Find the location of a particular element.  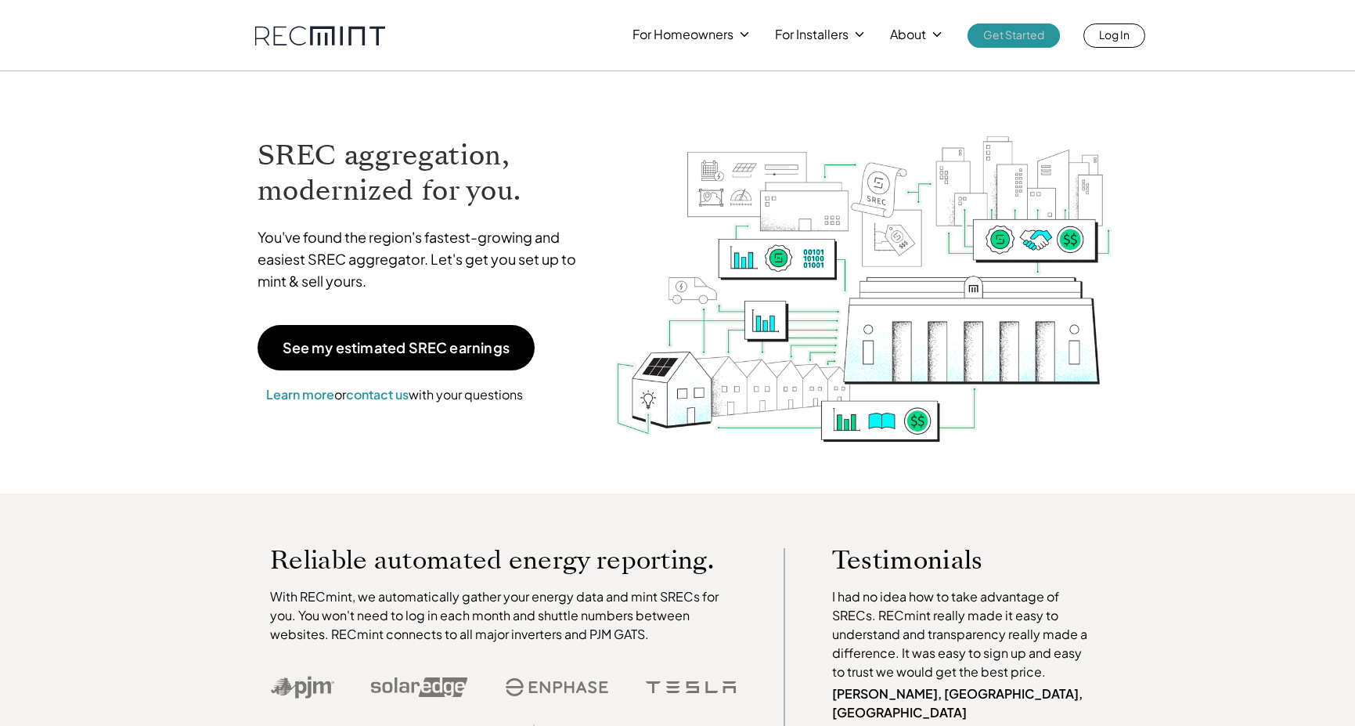

a: Get Started is located at coordinates (1014, 35).